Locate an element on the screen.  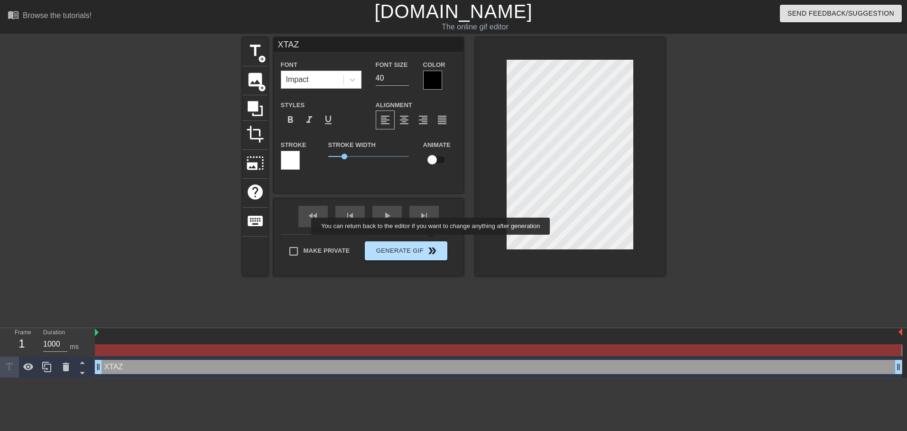
label: Font is located at coordinates (289, 65).